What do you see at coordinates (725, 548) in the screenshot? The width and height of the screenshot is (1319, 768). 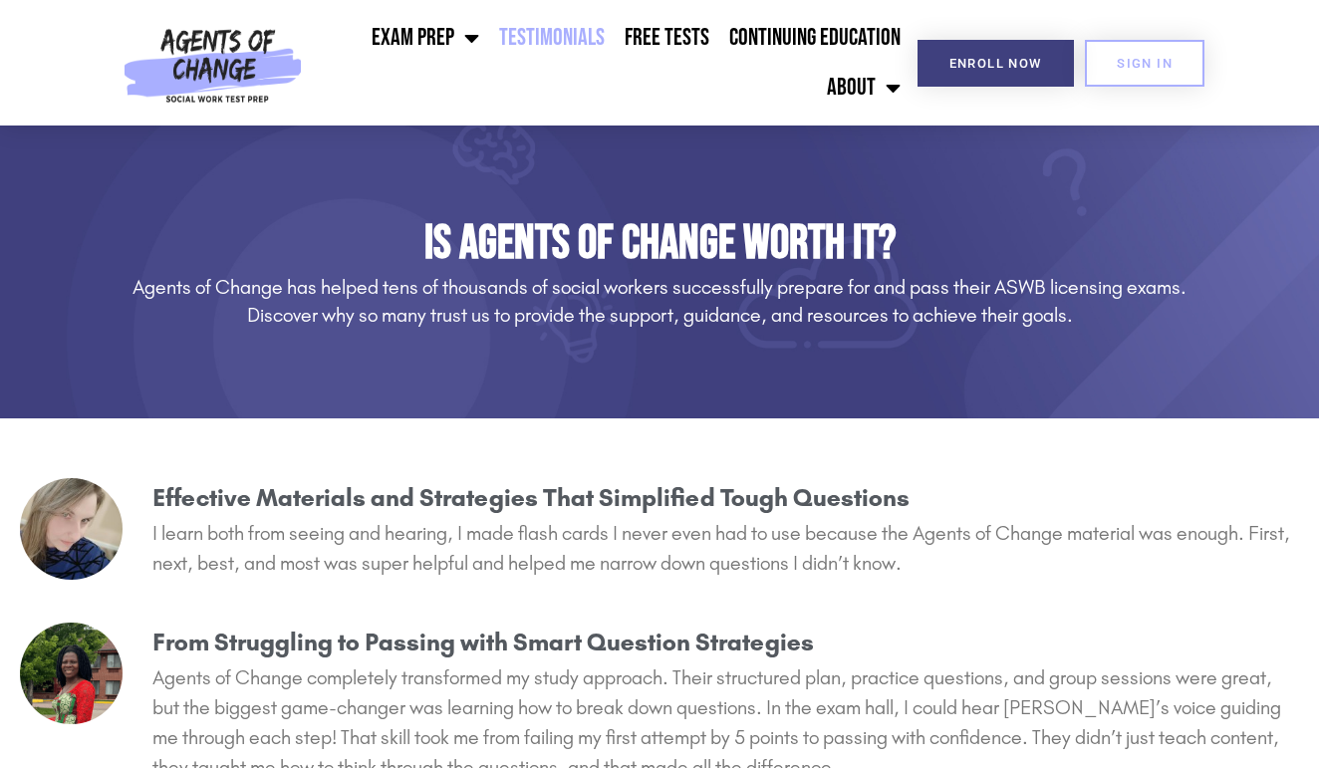 I see `p: I learn both from seeing and hearing, I made flash cards I never even had to use because the Agen...` at bounding box center [725, 548].